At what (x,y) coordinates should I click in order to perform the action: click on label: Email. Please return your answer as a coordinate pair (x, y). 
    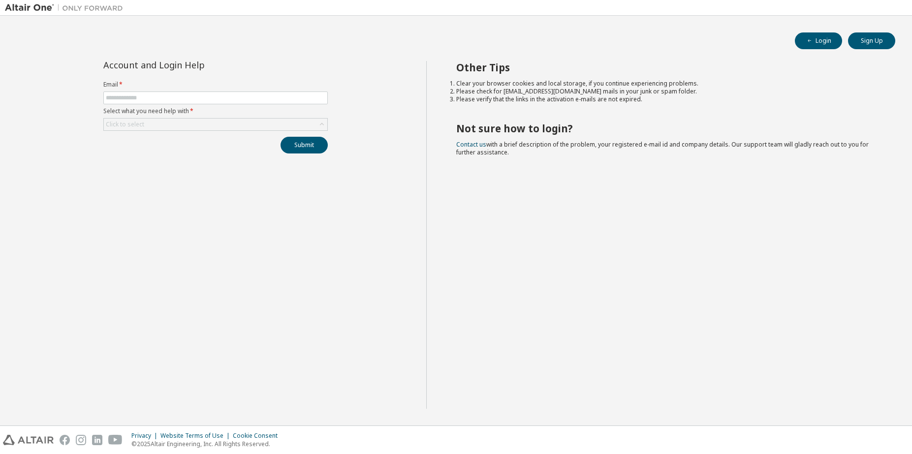
    Looking at the image, I should click on (216, 85).